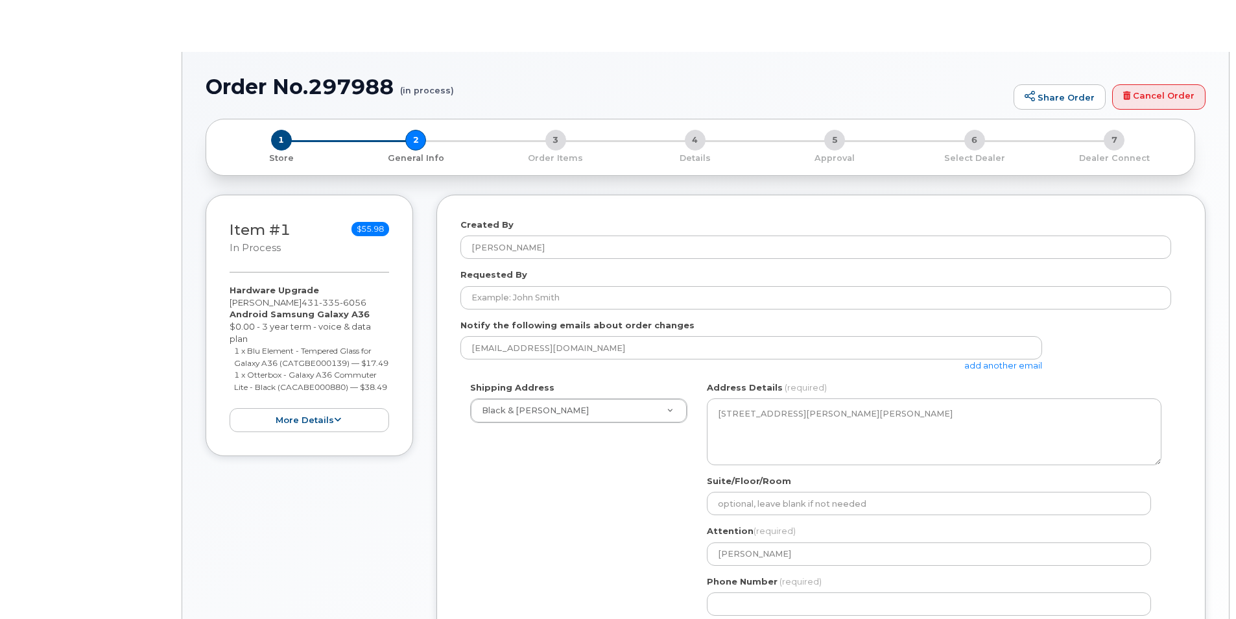 This screenshot has width=1236, height=619. Describe the element at coordinates (260, 238) in the screenshot. I see `h3: Item #1` at that location.